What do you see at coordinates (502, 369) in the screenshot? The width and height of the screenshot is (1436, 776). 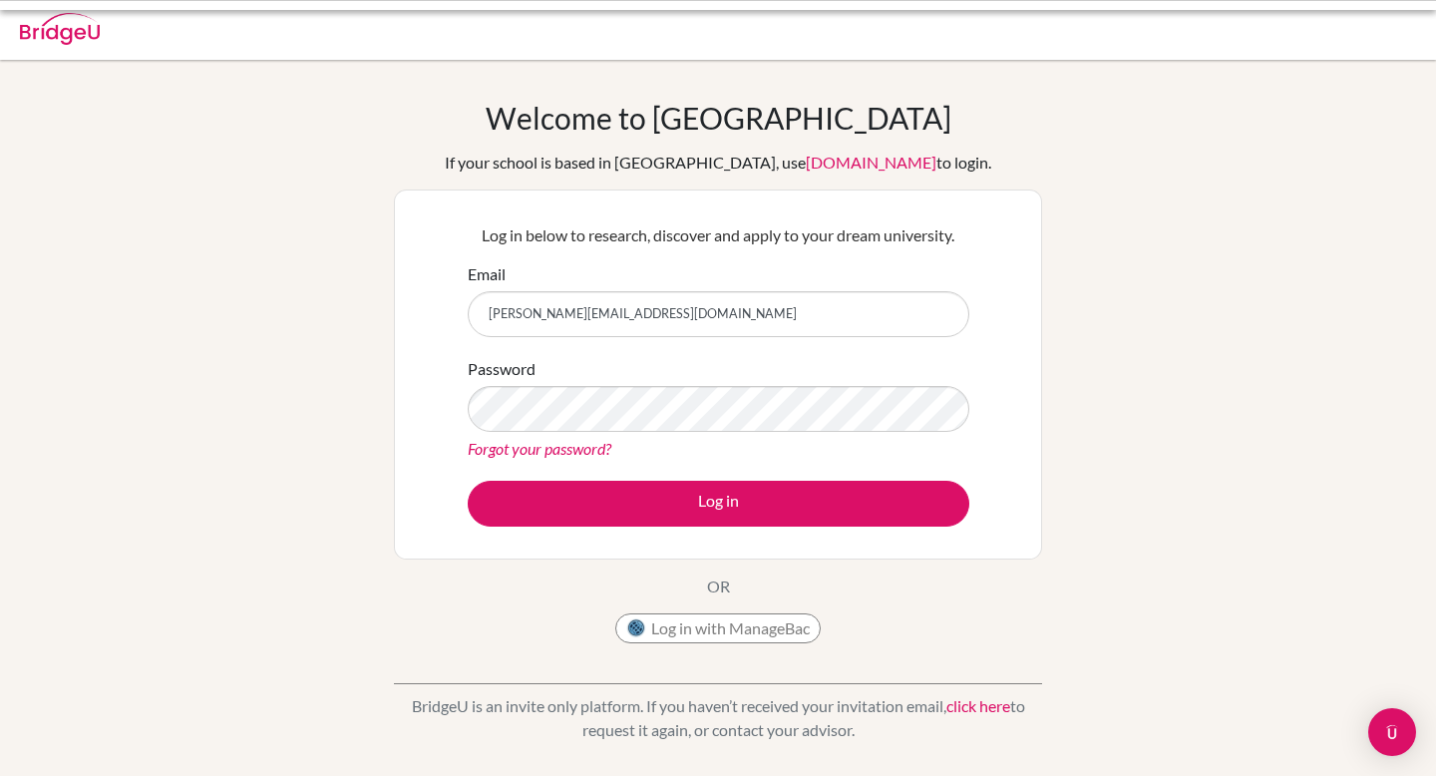 I see `label: Password` at bounding box center [502, 369].